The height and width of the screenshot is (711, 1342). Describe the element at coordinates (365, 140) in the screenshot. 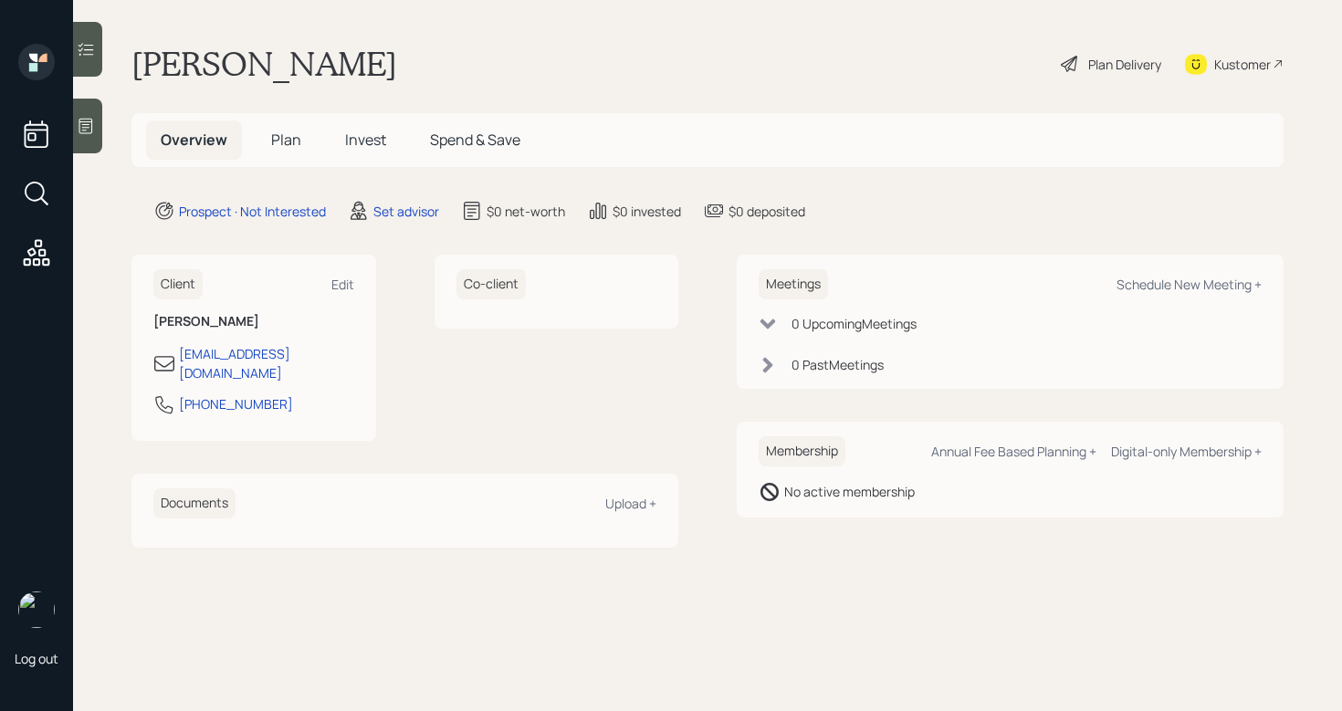

I see `span: Invest` at that location.